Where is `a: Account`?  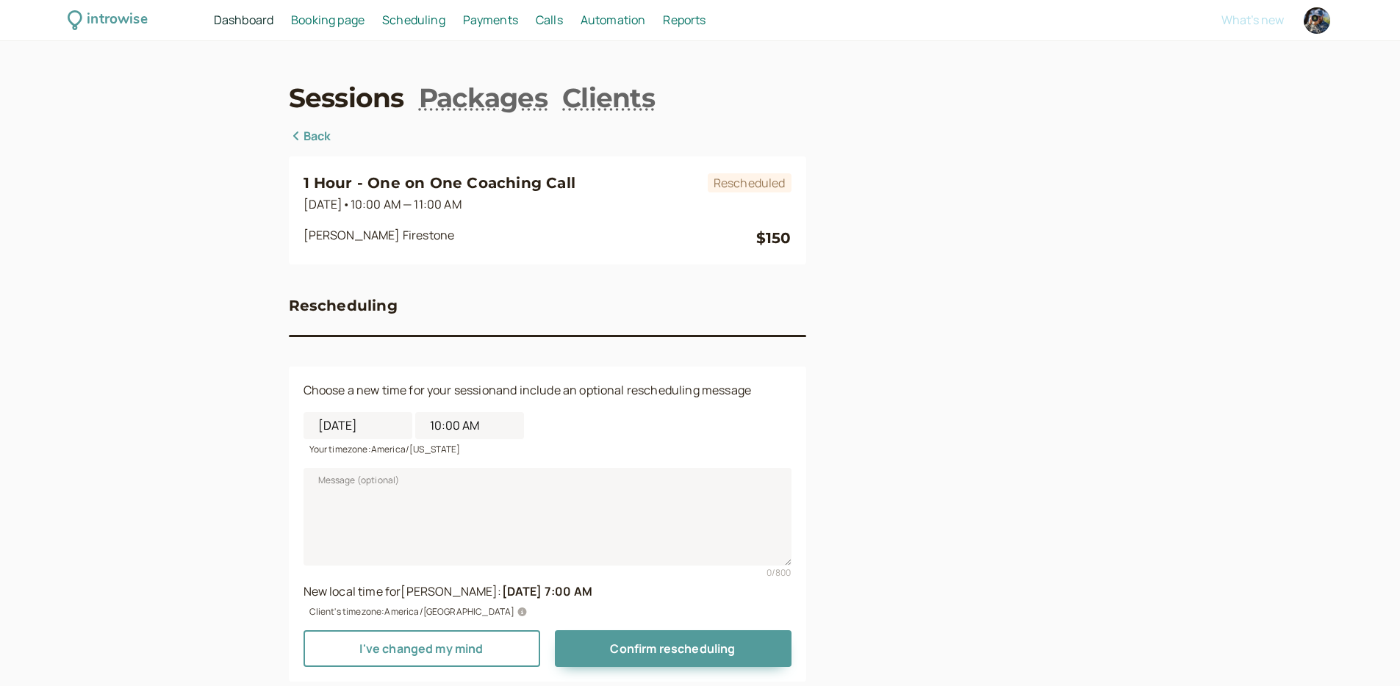 a: Account is located at coordinates (1317, 21).